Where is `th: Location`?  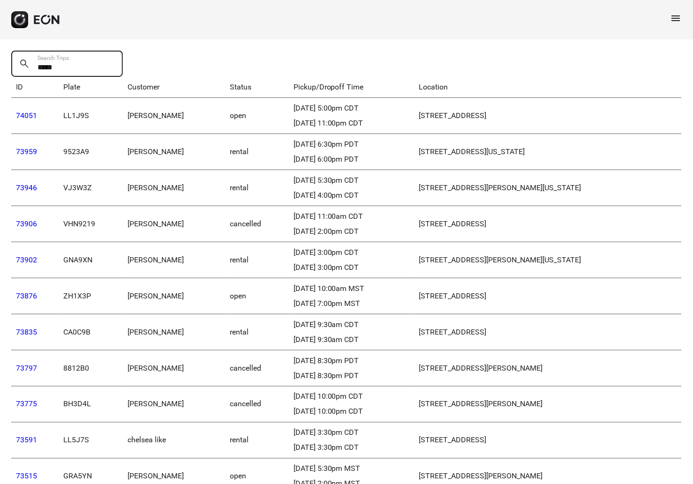
th: Location is located at coordinates (548, 87).